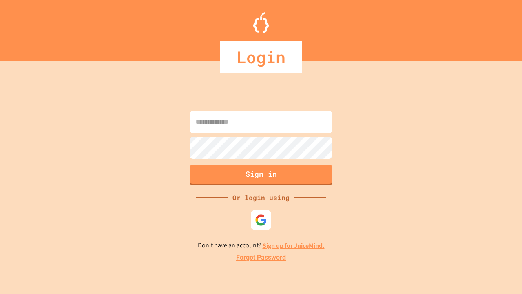 This screenshot has height=294, width=522. Describe the element at coordinates (261, 198) in the screenshot. I see `div: Or login using` at that location.